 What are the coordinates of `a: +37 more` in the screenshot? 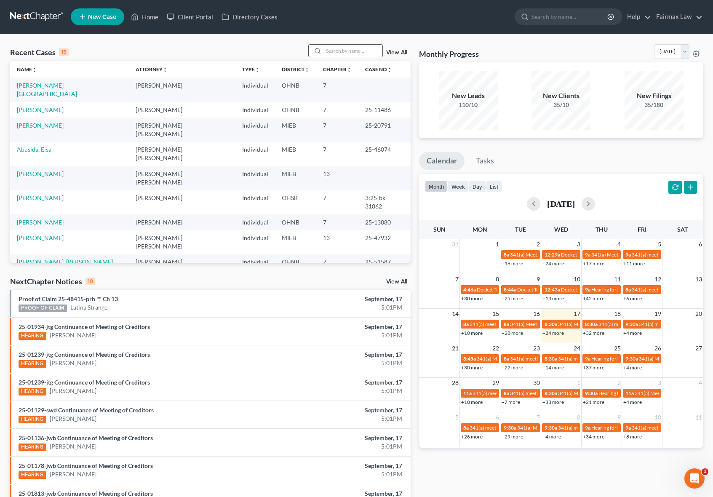 It's located at (593, 367).